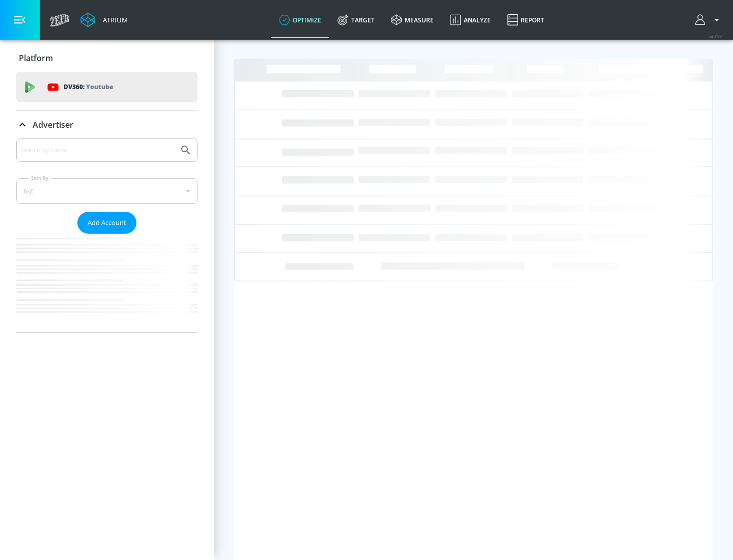 The height and width of the screenshot is (560, 733). Describe the element at coordinates (356, 20) in the screenshot. I see `a: Target` at that location.